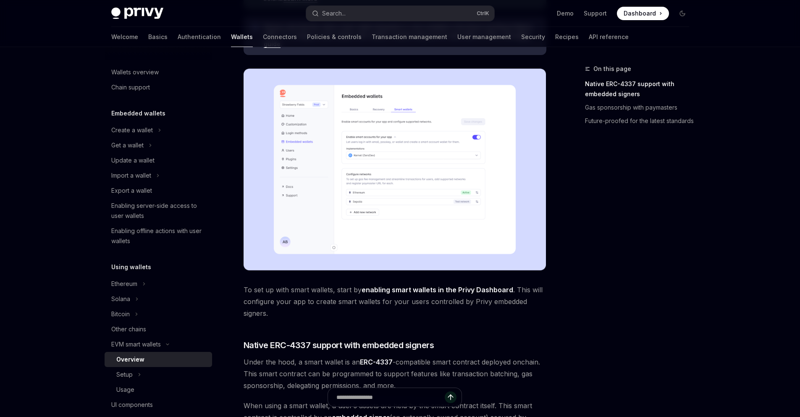 Image resolution: width=800 pixels, height=417 pixels. Describe the element at coordinates (640, 121) in the screenshot. I see `a: Future-proofed for the latest standards` at that location.